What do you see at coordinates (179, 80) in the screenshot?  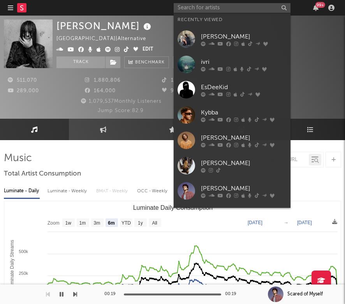 I see `span: 1,100,000` at bounding box center [179, 80].